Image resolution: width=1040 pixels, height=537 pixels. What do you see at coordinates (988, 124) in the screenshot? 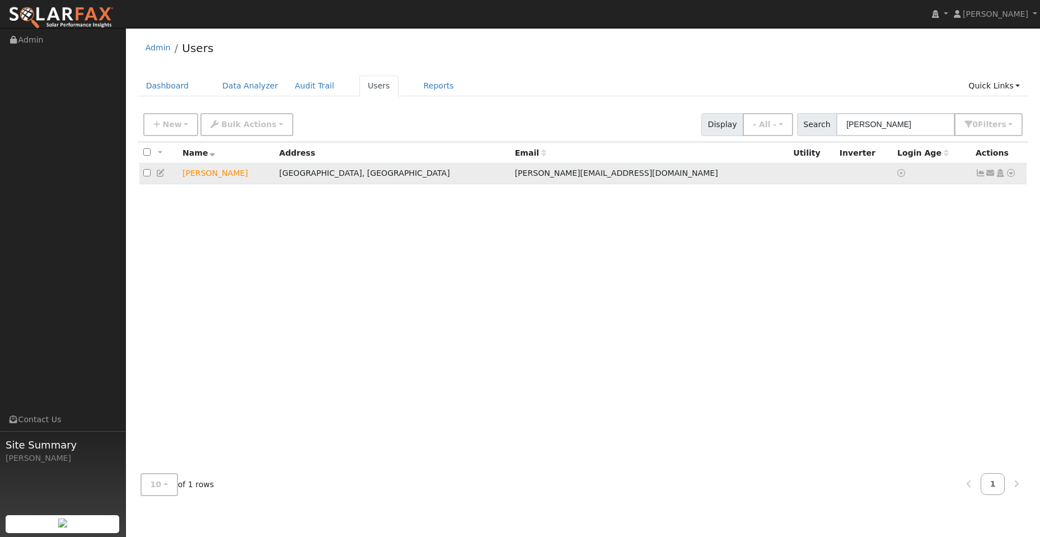
I see `button: 0Filters` at bounding box center [988, 124].